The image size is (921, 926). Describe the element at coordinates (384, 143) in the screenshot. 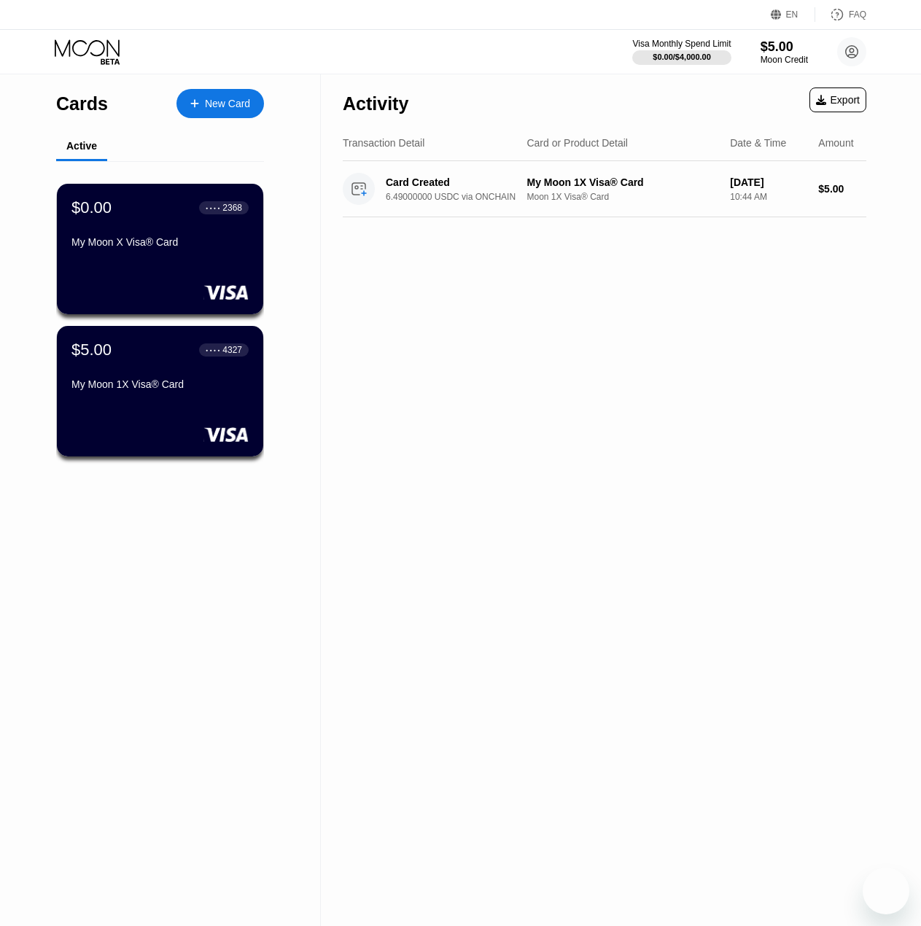

I see `div: Transaction Detail` at that location.